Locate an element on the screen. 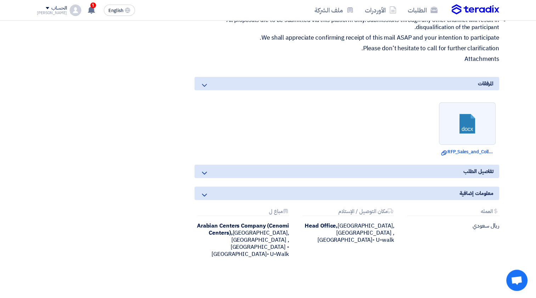 This screenshot has width=536, height=298. div: مكان التوصيل / الإستلام is located at coordinates (348, 212).